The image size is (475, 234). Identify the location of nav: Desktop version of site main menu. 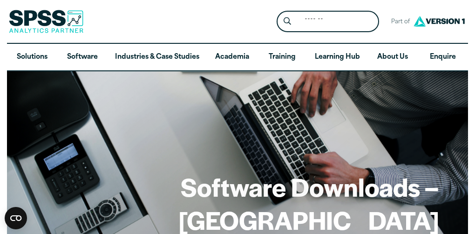
(237, 57).